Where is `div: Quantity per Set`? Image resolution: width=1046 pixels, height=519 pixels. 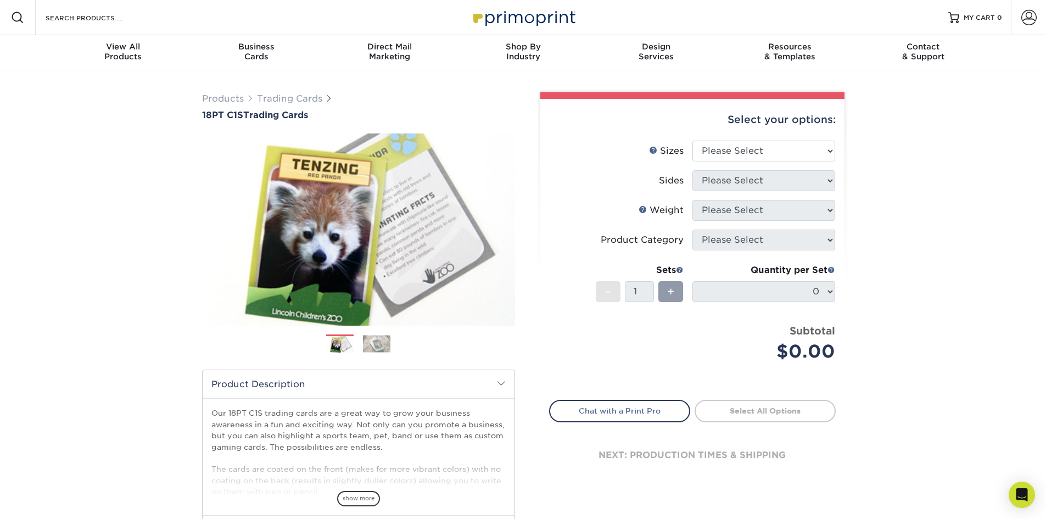 div: Quantity per Set is located at coordinates (764, 270).